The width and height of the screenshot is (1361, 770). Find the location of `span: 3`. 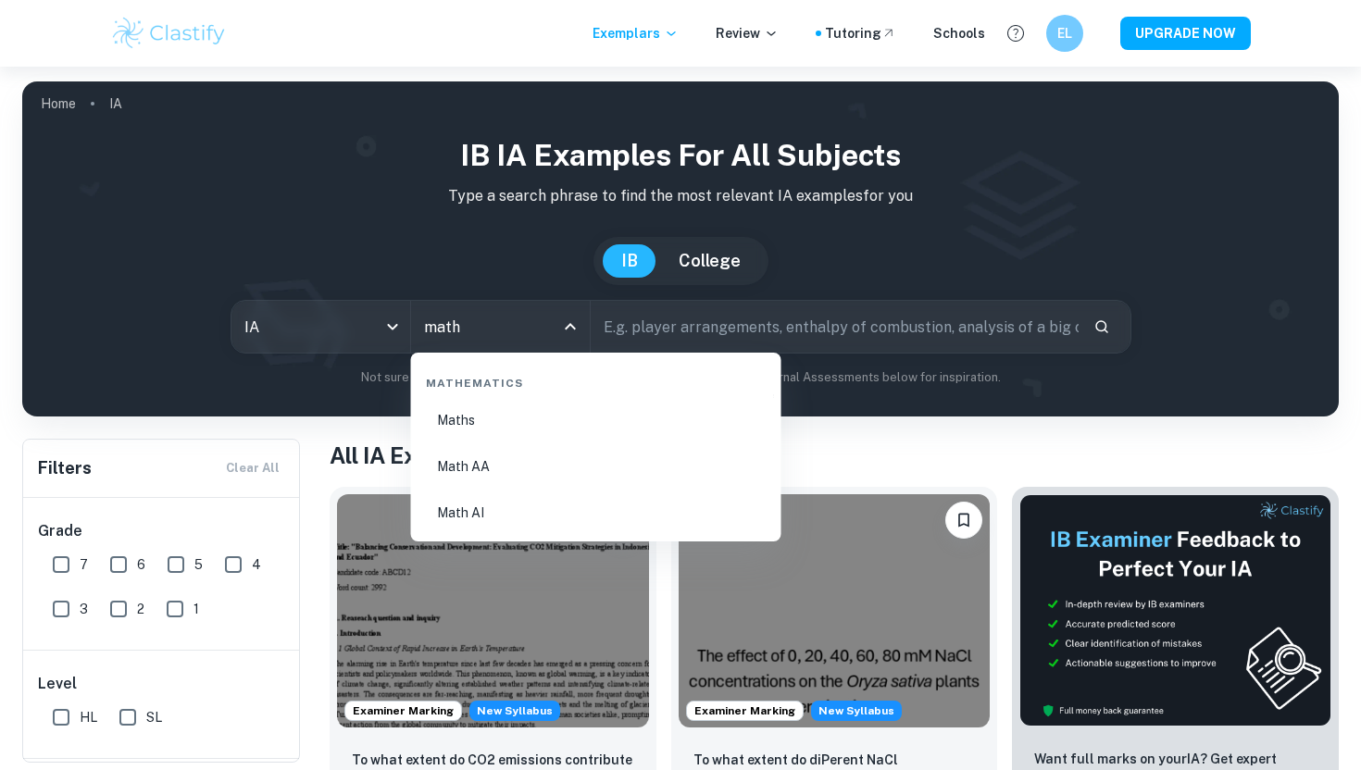

span: 3 is located at coordinates (83, 609).